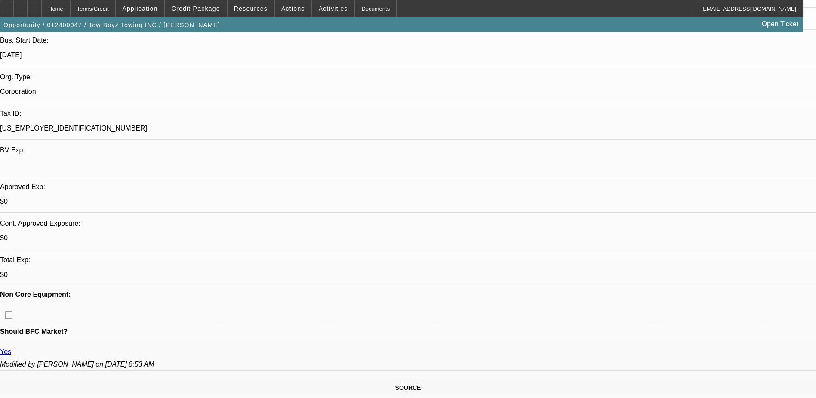 This screenshot has height=398, width=816. Describe the element at coordinates (408, 387) in the screenshot. I see `span: SOURCE` at that location.